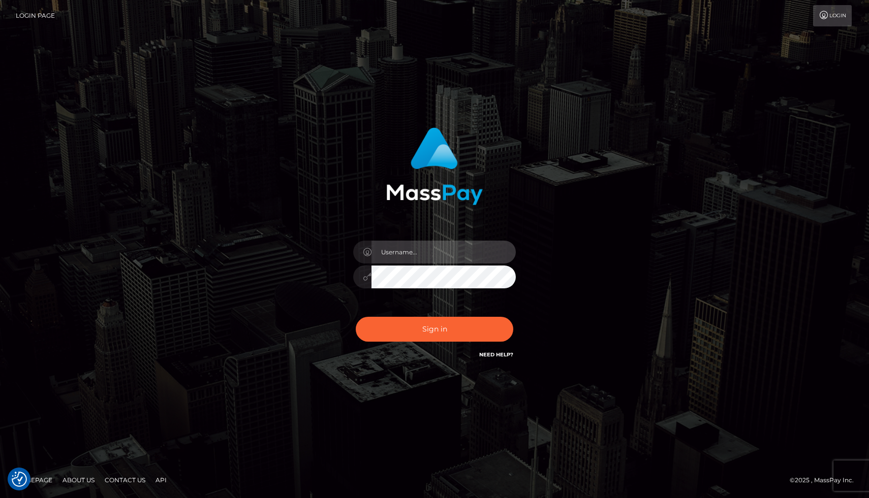  Describe the element at coordinates (34, 480) in the screenshot. I see `a: Homepage` at that location.